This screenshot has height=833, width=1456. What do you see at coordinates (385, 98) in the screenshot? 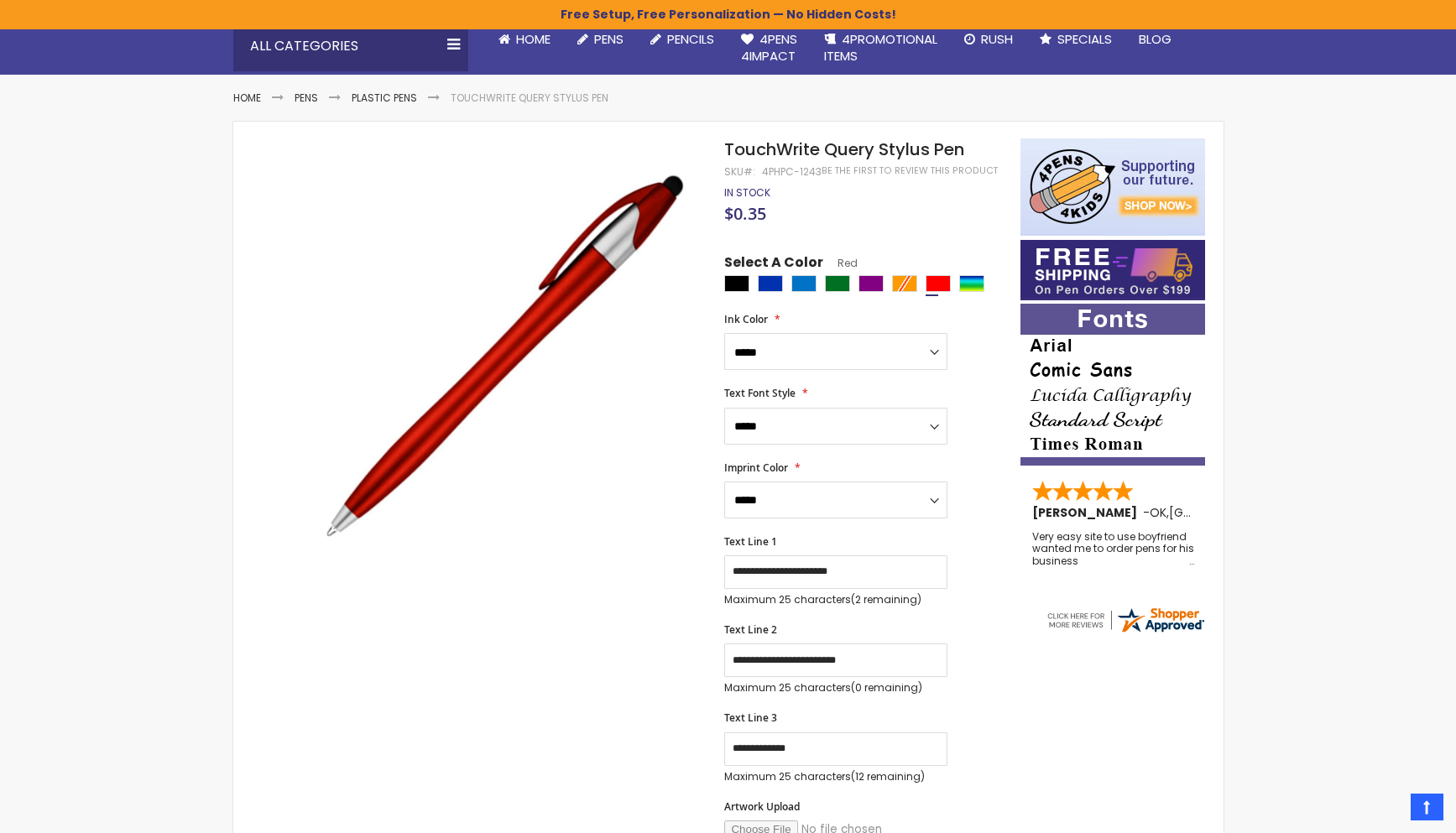
I see `a: Plastic Pens` at bounding box center [385, 98].